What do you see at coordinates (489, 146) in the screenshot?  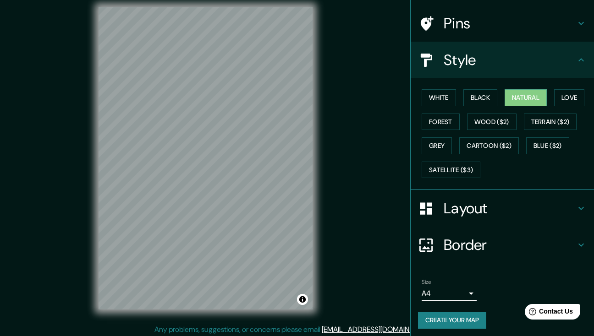 I see `button: Cartoon ($2)` at bounding box center [489, 146].